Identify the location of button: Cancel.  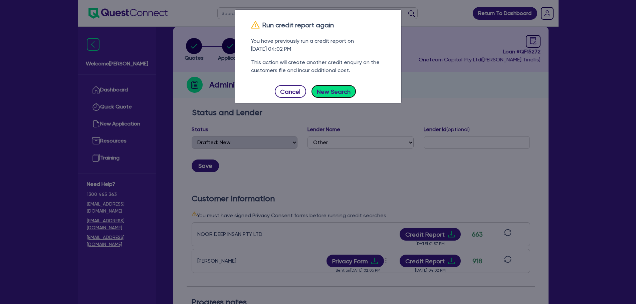
(291, 92).